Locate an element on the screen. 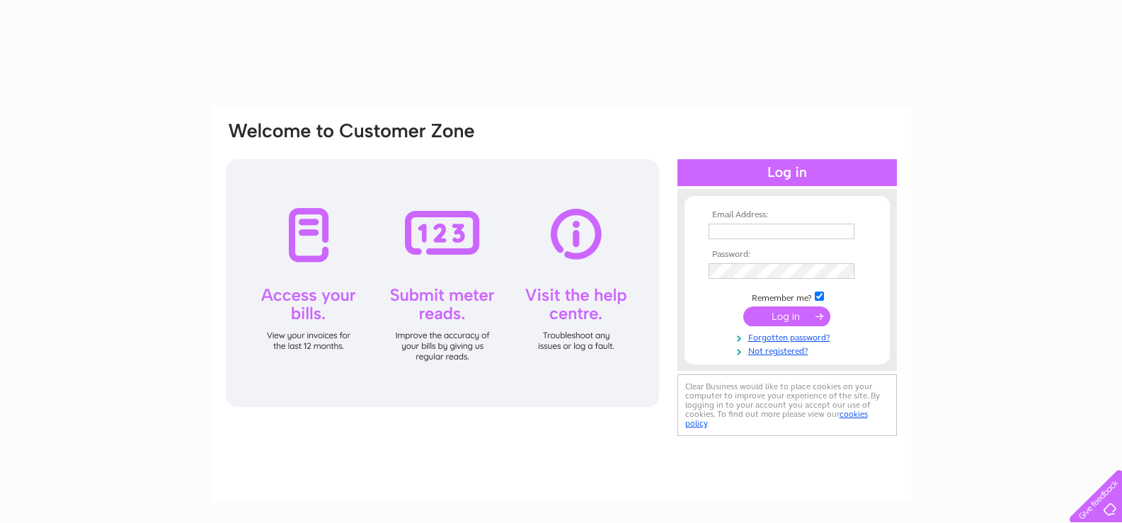 The height and width of the screenshot is (523, 1122). th: Password: is located at coordinates (787, 255).